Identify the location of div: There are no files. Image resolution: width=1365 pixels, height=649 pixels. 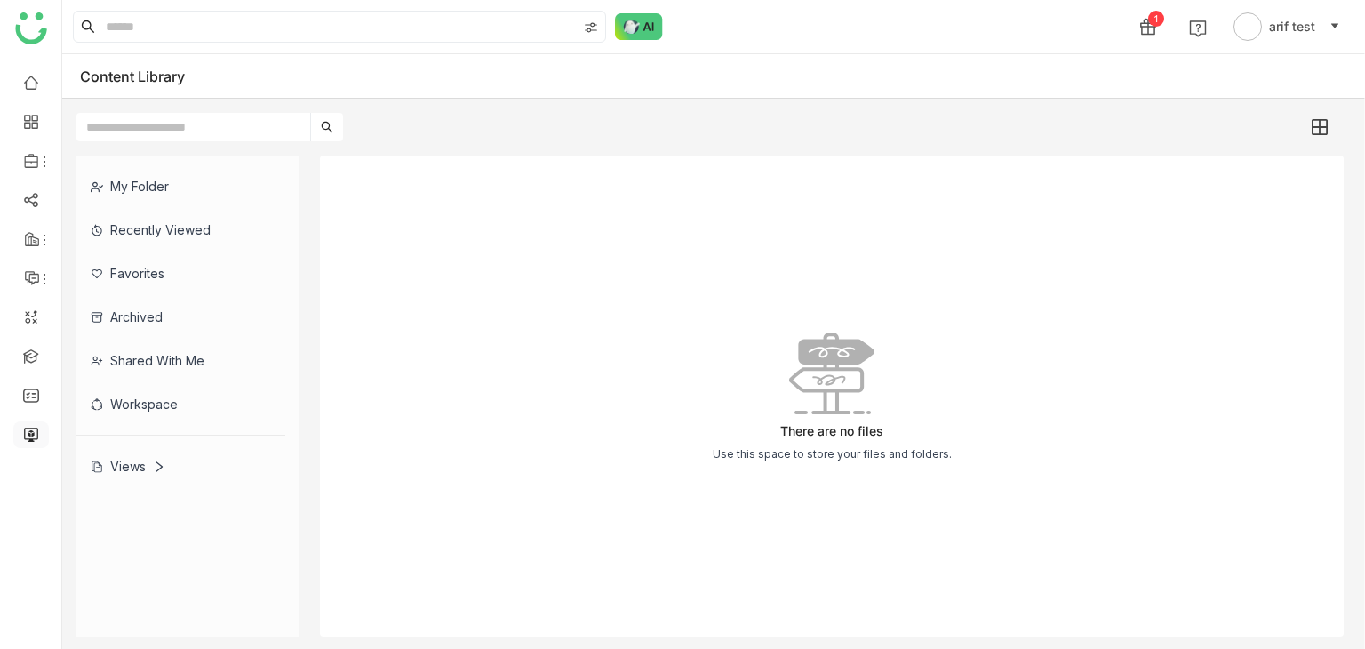
(832, 430).